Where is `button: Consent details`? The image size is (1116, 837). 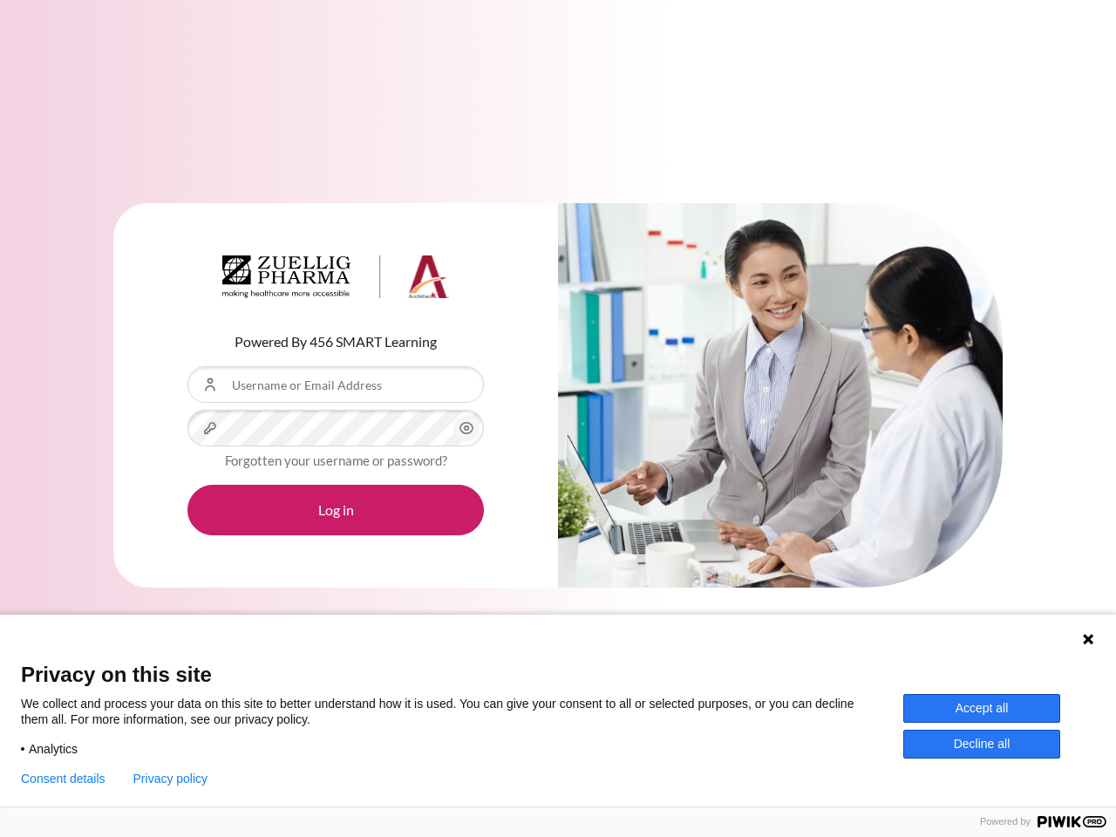 button: Consent details is located at coordinates (63, 779).